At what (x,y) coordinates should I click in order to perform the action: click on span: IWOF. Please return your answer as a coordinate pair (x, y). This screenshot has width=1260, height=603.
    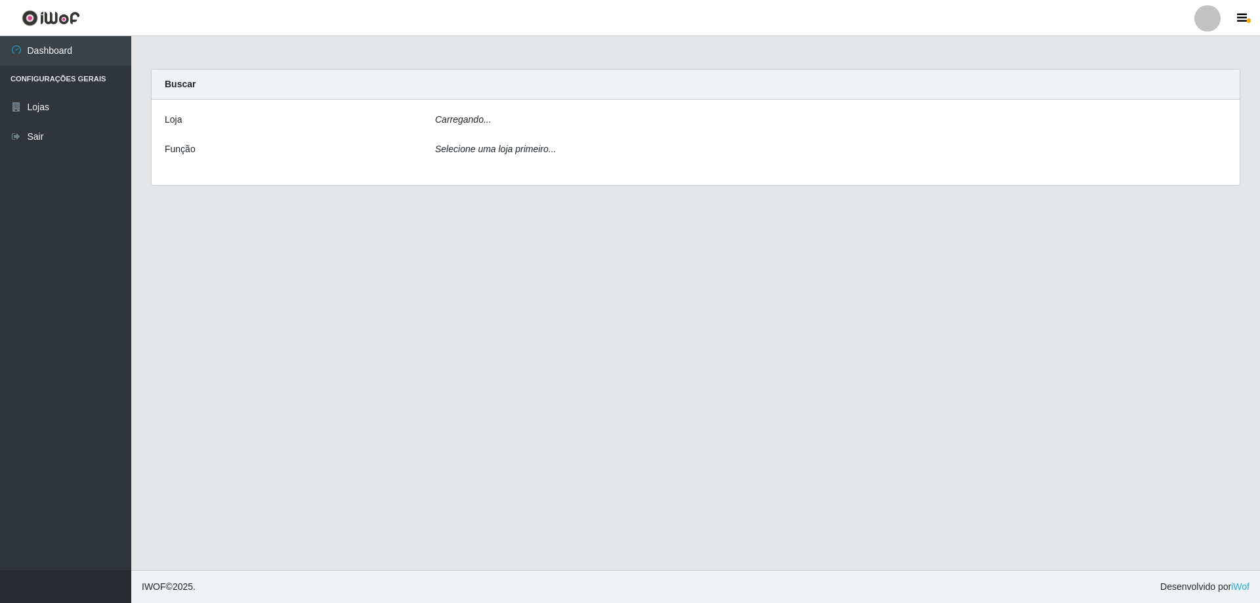
    Looking at the image, I should click on (154, 587).